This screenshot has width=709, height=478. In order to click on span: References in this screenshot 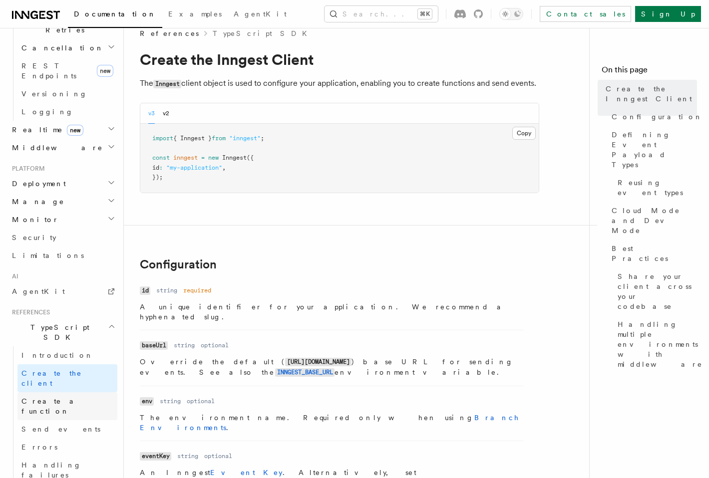, I will do `click(29, 313)`.